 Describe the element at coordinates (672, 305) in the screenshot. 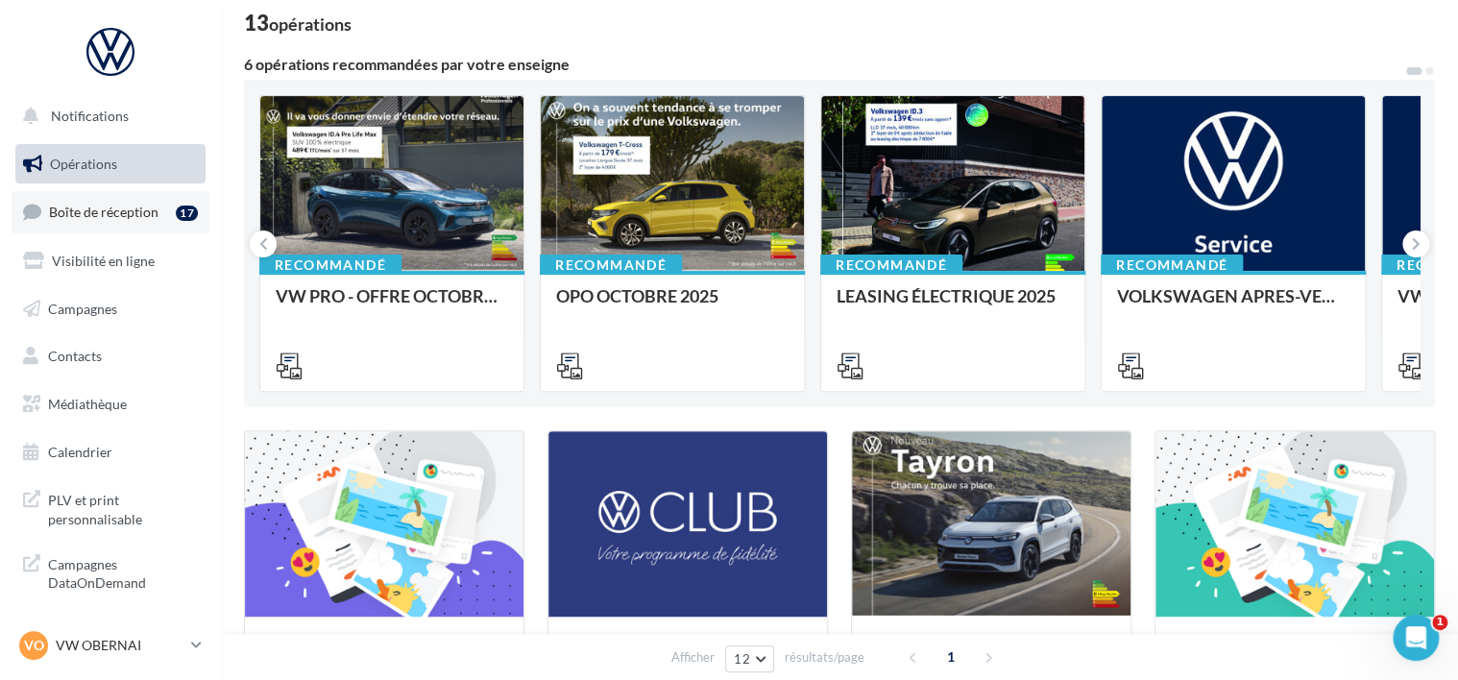

I see `div: OPO OCTOBRE 2025` at that location.